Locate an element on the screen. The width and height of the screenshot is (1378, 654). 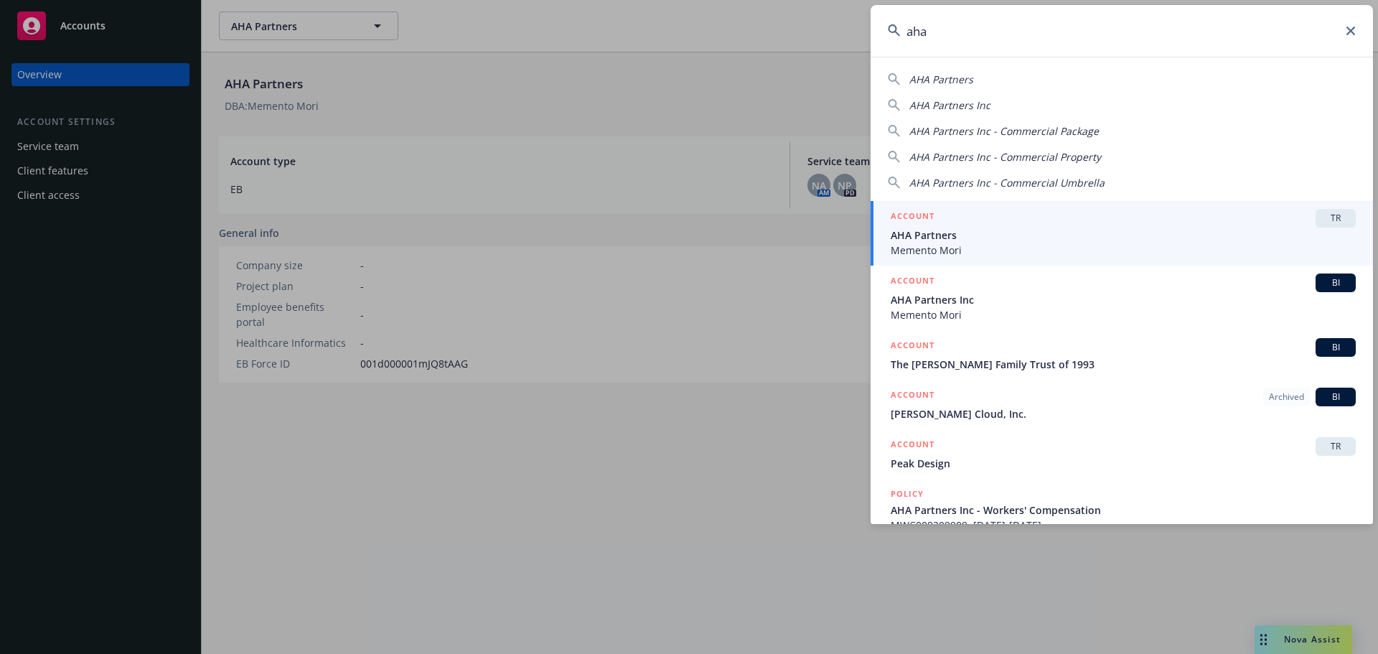
a: ACCOUNTTRAHA PartnersMemento Mori is located at coordinates (1122, 233).